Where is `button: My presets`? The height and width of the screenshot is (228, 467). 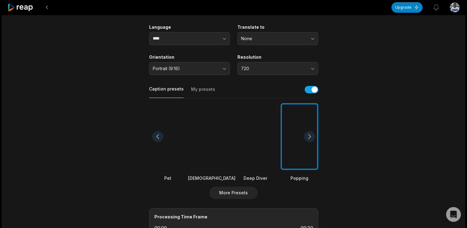 button: My presets is located at coordinates (203, 92).